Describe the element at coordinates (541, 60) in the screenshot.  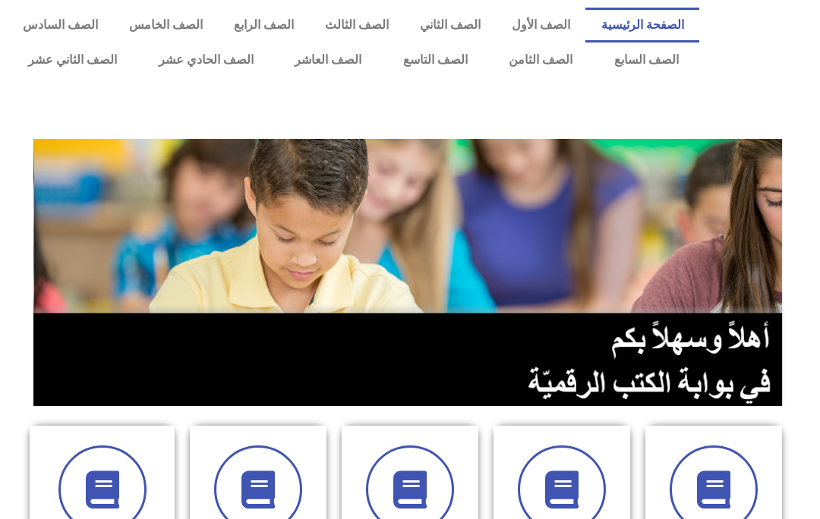
I see `a: الصف الثامن` at that location.